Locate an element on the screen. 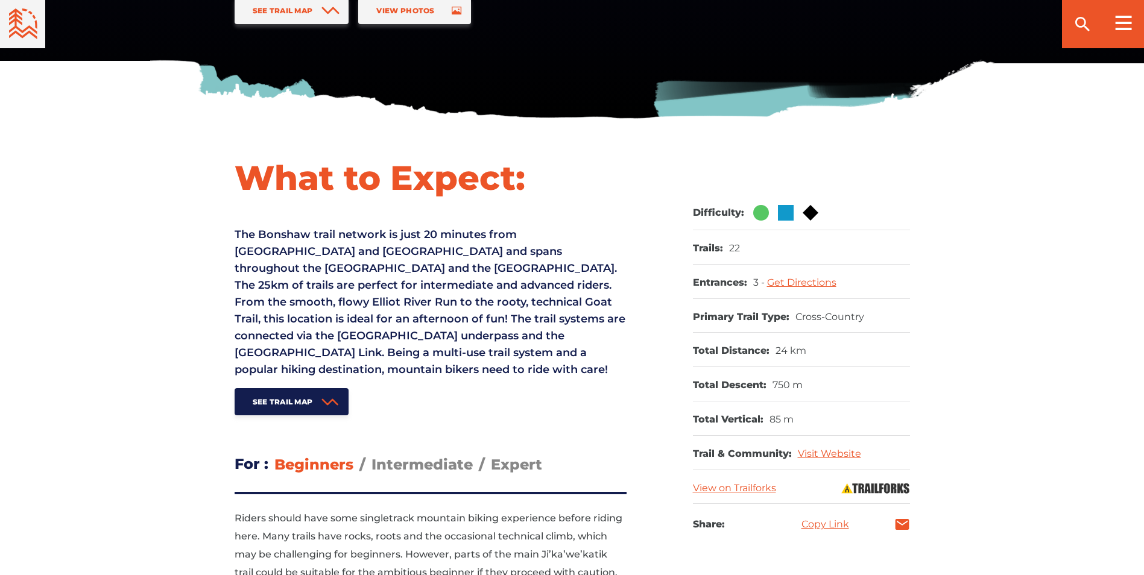  img: Green Circle is located at coordinates (761, 213).